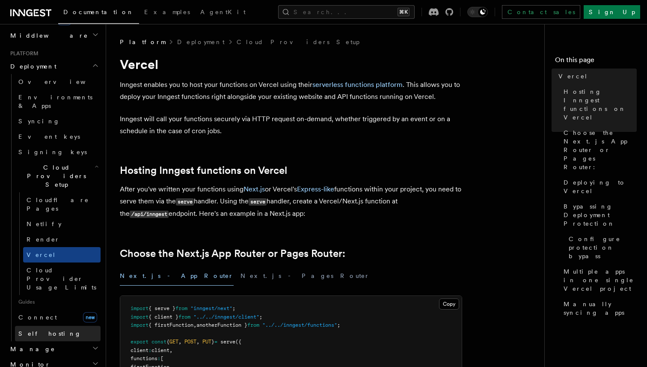  Describe the element at coordinates (305, 276) in the screenshot. I see `button: Next.js - Pages Router` at that location.